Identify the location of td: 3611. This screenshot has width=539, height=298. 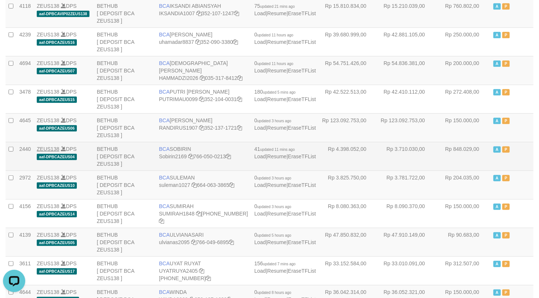
(25, 270).